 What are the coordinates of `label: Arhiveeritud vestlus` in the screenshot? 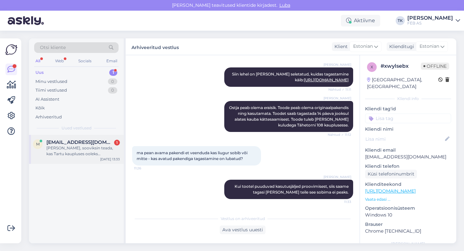 It's located at (155, 46).